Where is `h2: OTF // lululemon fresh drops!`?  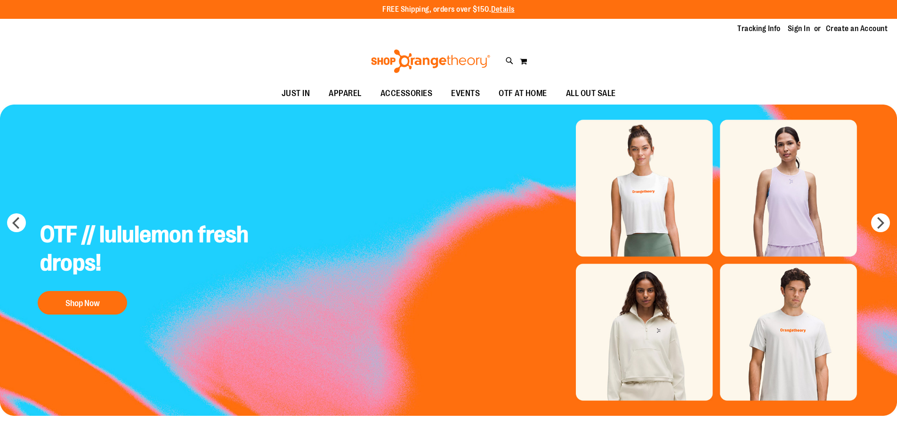 h2: OTF // lululemon fresh drops! is located at coordinates (144, 249).